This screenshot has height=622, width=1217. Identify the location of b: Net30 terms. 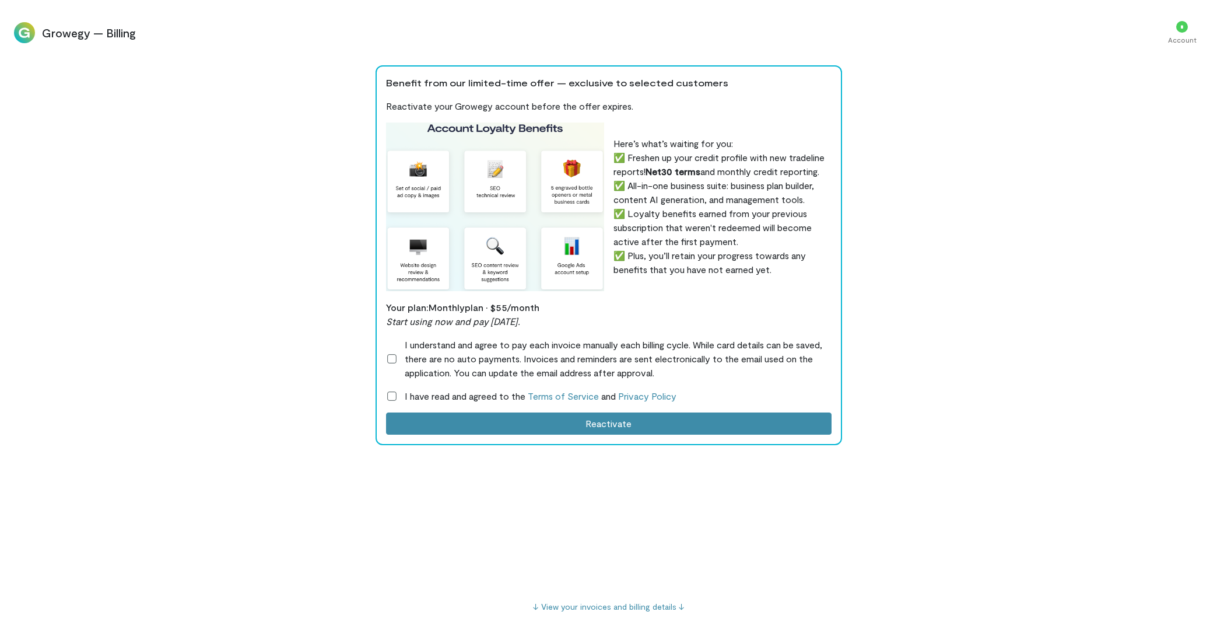
(673, 171).